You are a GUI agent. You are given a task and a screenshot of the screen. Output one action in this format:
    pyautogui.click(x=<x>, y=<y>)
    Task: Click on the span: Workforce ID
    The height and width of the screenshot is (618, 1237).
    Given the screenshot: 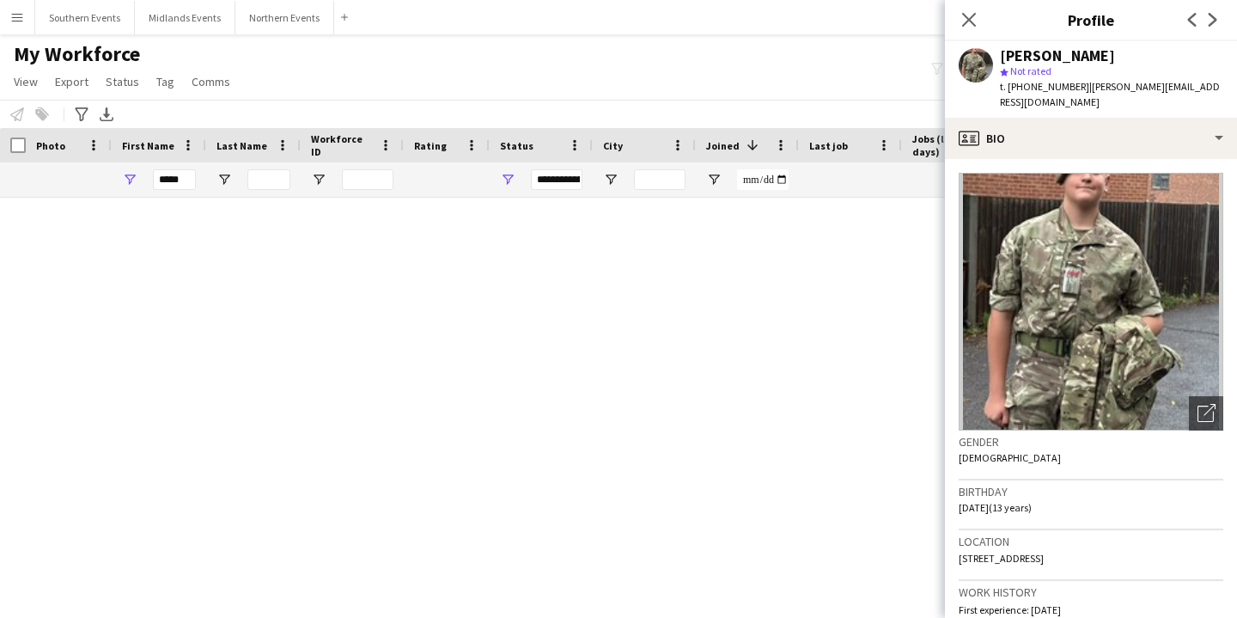 What is the action you would take?
    pyautogui.click(x=342, y=145)
    